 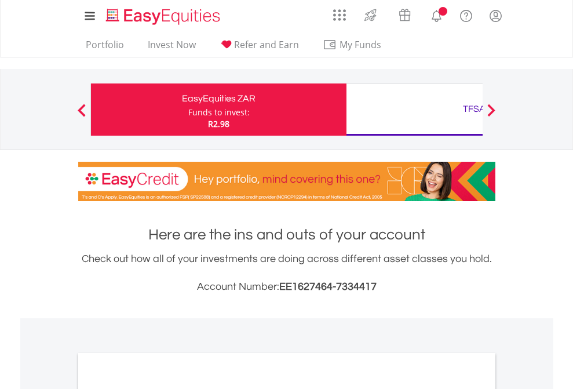 I want to click on a: Refer and Earn, so click(x=259, y=47).